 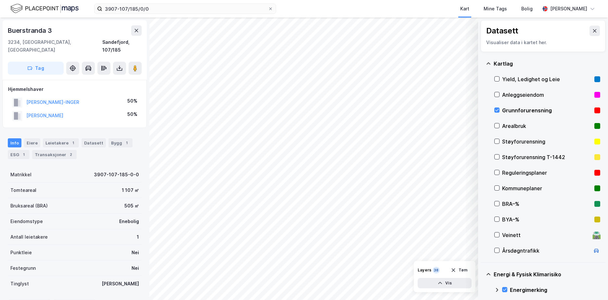 What do you see at coordinates (36, 68) in the screenshot?
I see `button: Tag` at bounding box center [36, 68].